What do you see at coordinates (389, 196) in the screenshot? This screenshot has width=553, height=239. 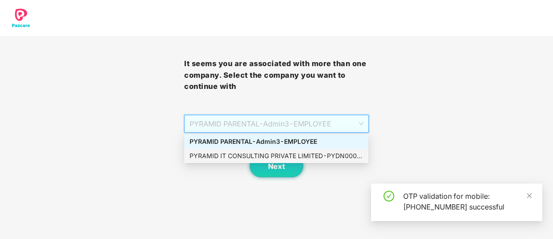 I see `span: check-circle` at bounding box center [389, 196].